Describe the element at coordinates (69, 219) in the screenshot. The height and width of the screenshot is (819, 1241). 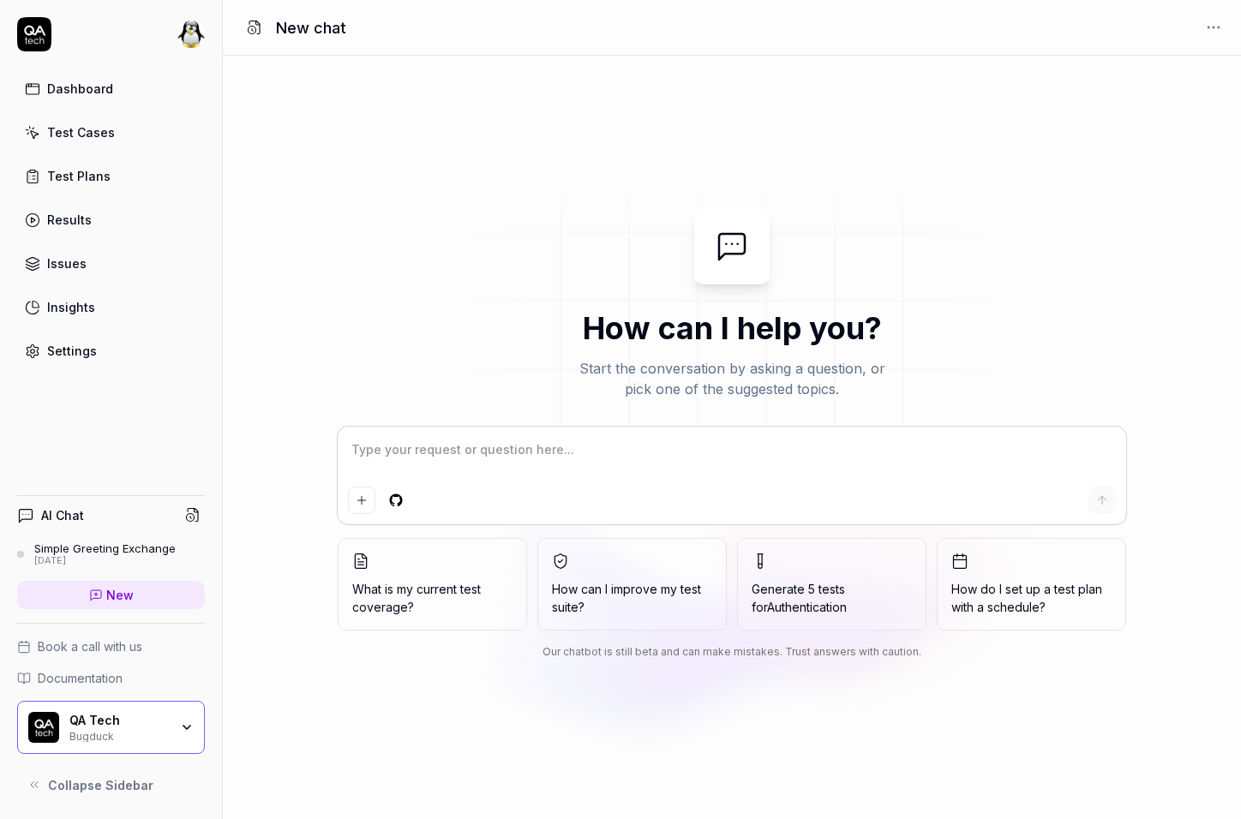
I see `div: Results` at that location.